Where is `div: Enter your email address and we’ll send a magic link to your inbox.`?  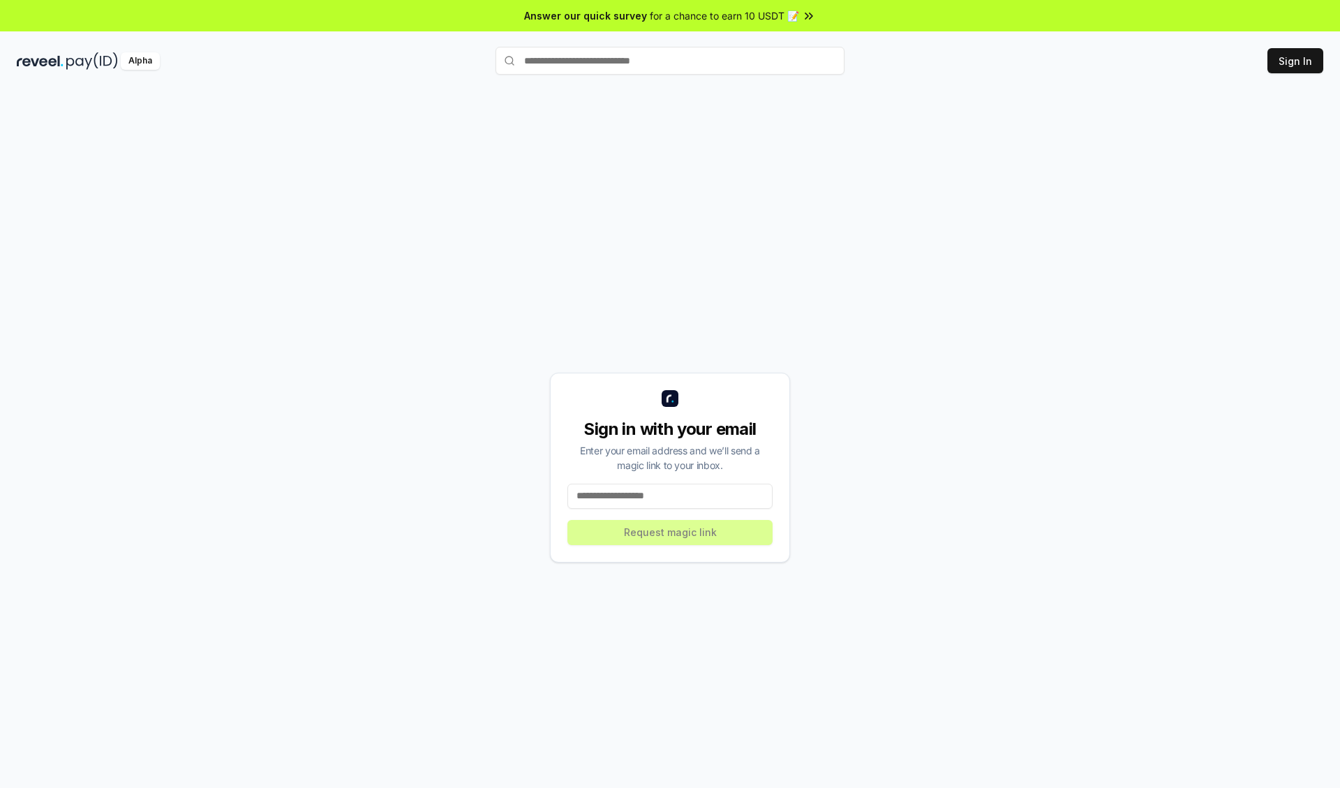
div: Enter your email address and we’ll send a magic link to your inbox. is located at coordinates (670, 458).